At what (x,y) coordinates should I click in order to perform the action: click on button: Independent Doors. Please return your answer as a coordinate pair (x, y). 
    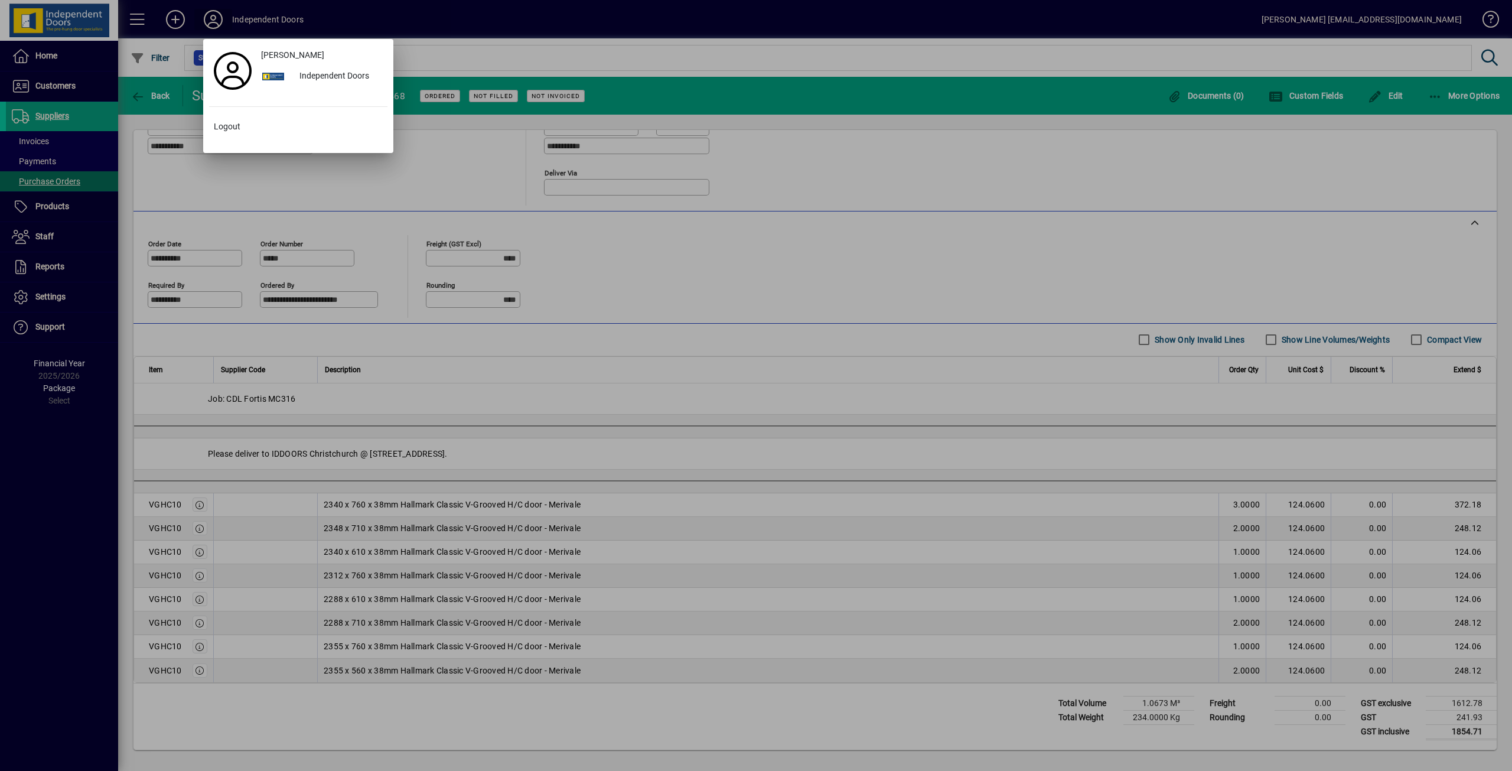
    Looking at the image, I should click on (322, 77).